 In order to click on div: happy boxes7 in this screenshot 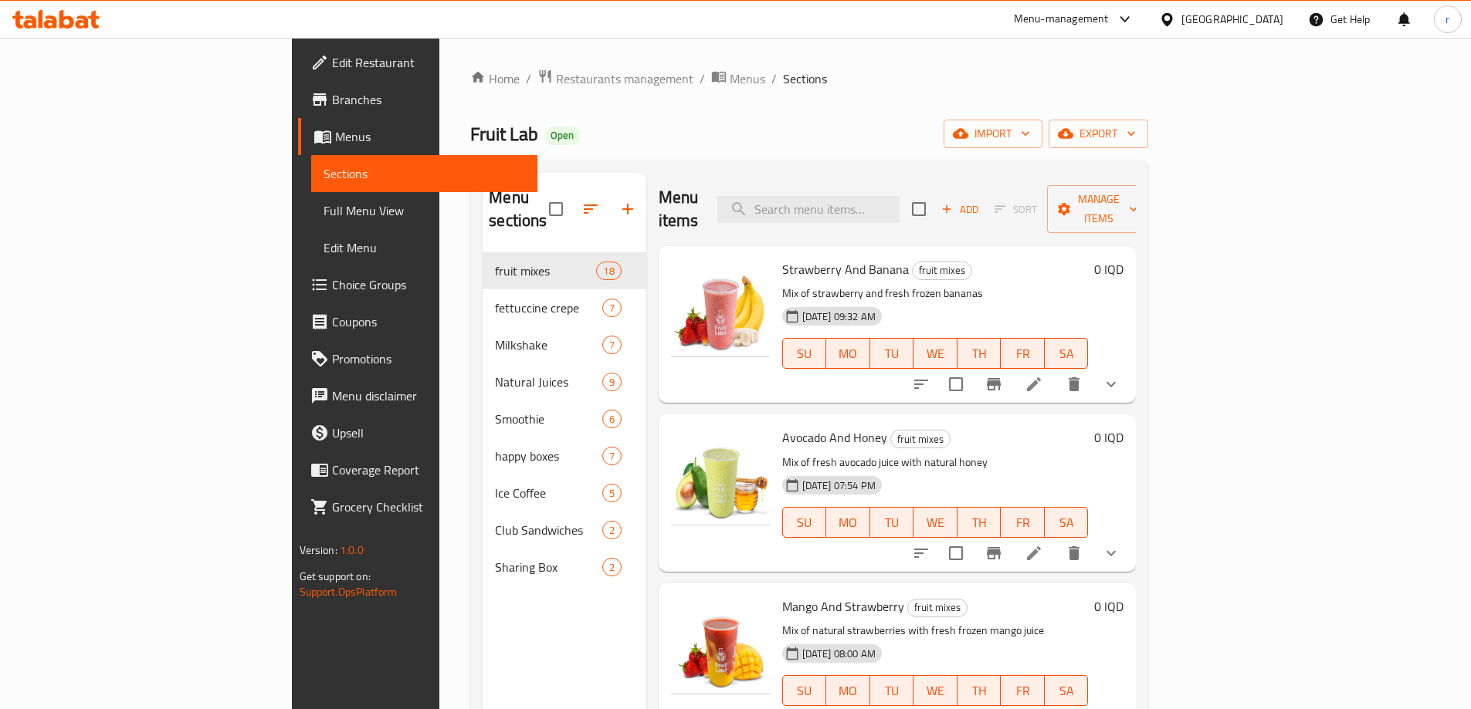, I will do `click(564, 456)`.